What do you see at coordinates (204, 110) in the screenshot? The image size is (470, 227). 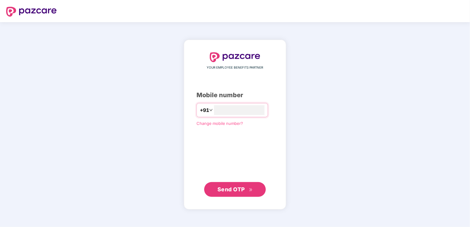 I see `span: +91` at bounding box center [204, 110].